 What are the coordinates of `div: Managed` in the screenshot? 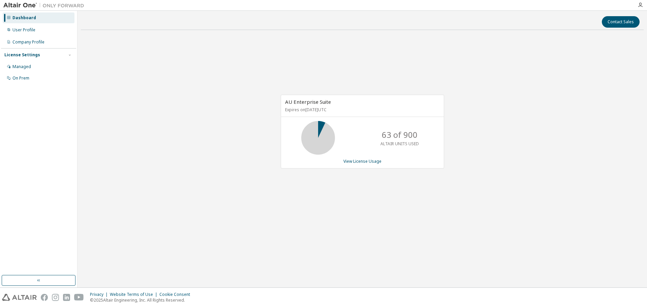 It's located at (22, 67).